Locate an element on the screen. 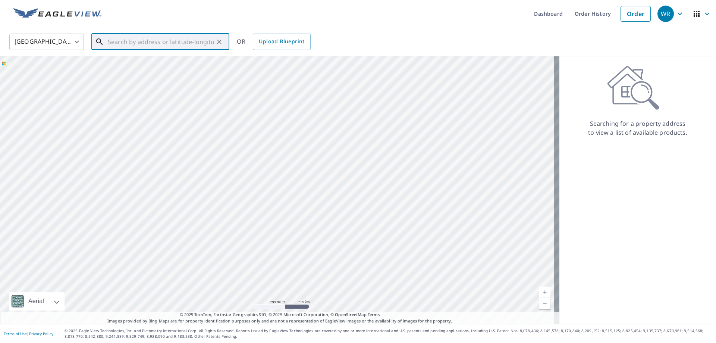  span: Upload Blueprint is located at coordinates (282, 41).